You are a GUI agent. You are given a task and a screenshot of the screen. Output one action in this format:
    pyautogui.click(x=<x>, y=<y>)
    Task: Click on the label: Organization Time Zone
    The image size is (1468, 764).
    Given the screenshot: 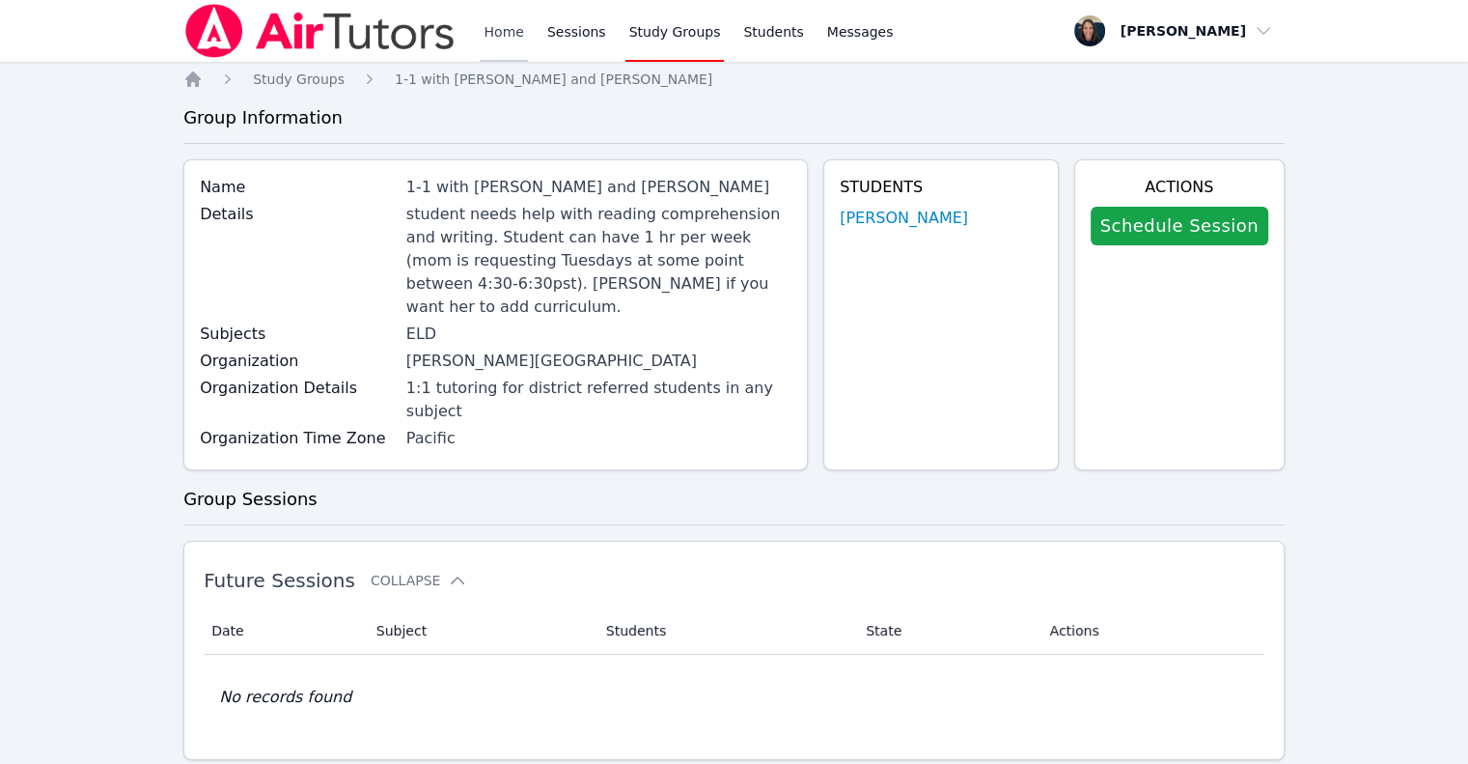 What is the action you would take?
    pyautogui.click(x=297, y=438)
    